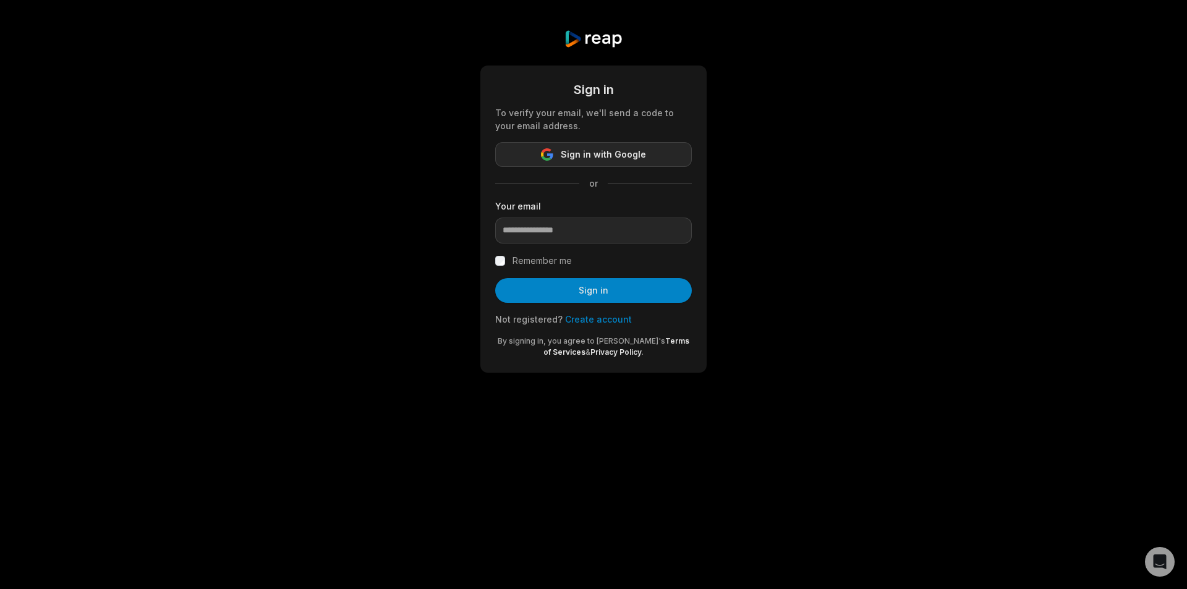  I want to click on button: Sign in with Google, so click(593, 155).